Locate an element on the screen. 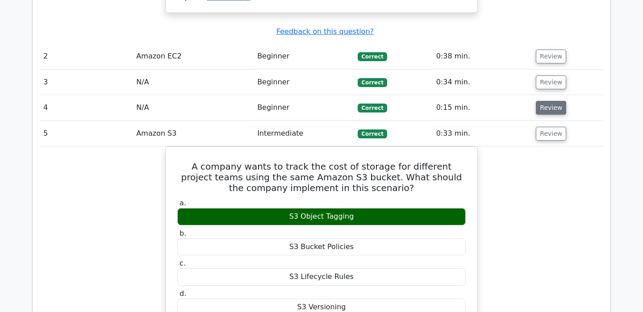 Image resolution: width=643 pixels, height=312 pixels. div: S3 Object Tagging is located at coordinates (321, 216).